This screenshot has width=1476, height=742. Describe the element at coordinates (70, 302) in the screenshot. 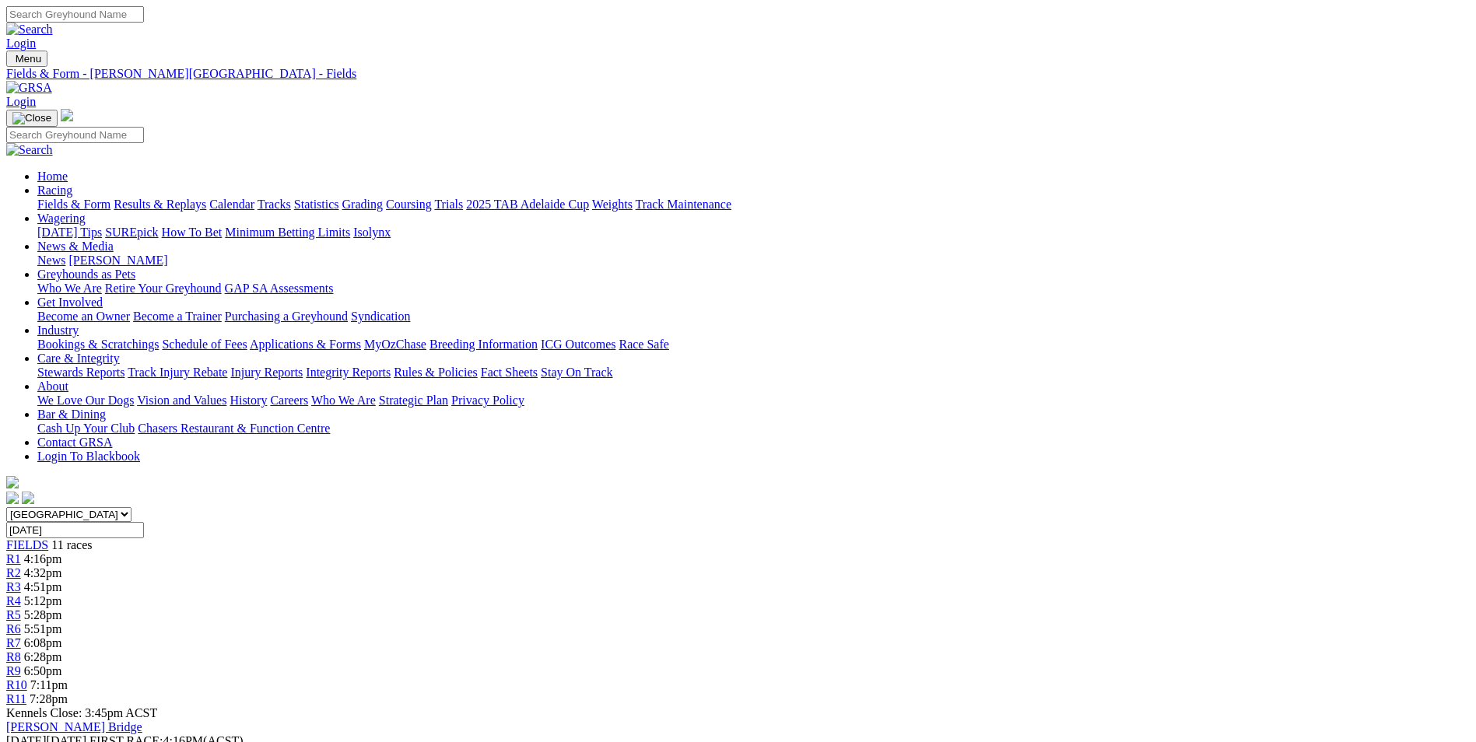

I see `a: Get Involved` at that location.